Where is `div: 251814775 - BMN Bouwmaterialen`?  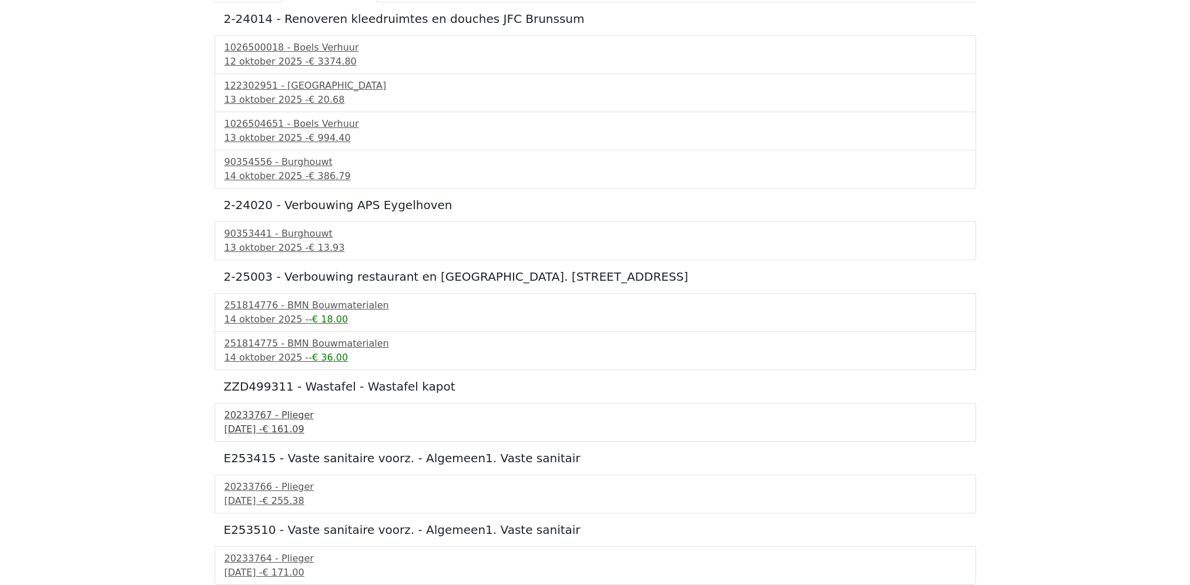
div: 251814775 - BMN Bouwmaterialen is located at coordinates (595, 344).